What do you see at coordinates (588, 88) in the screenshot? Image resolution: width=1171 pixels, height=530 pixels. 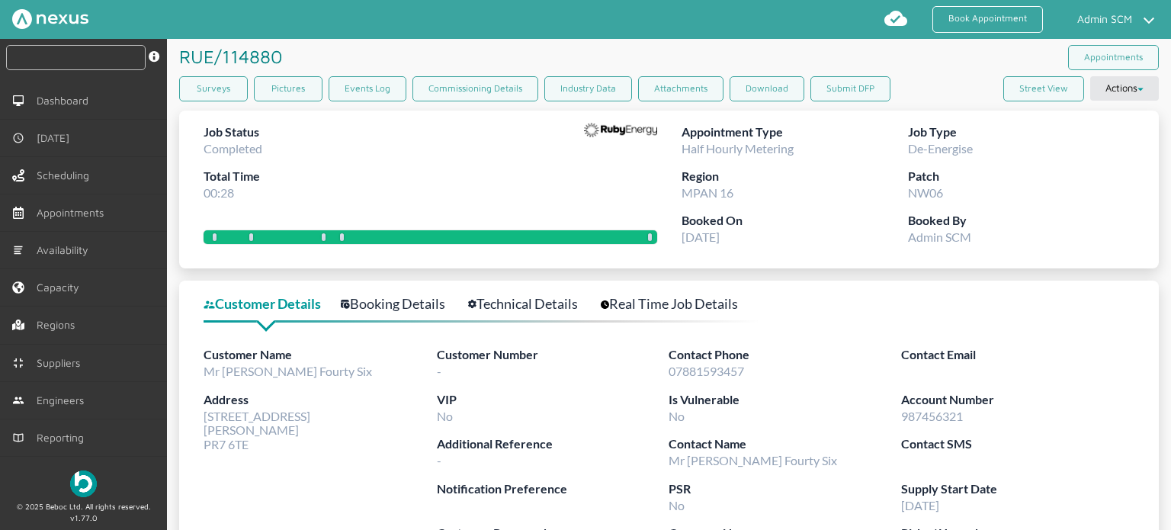 I see `a: Industry Data` at bounding box center [588, 88].